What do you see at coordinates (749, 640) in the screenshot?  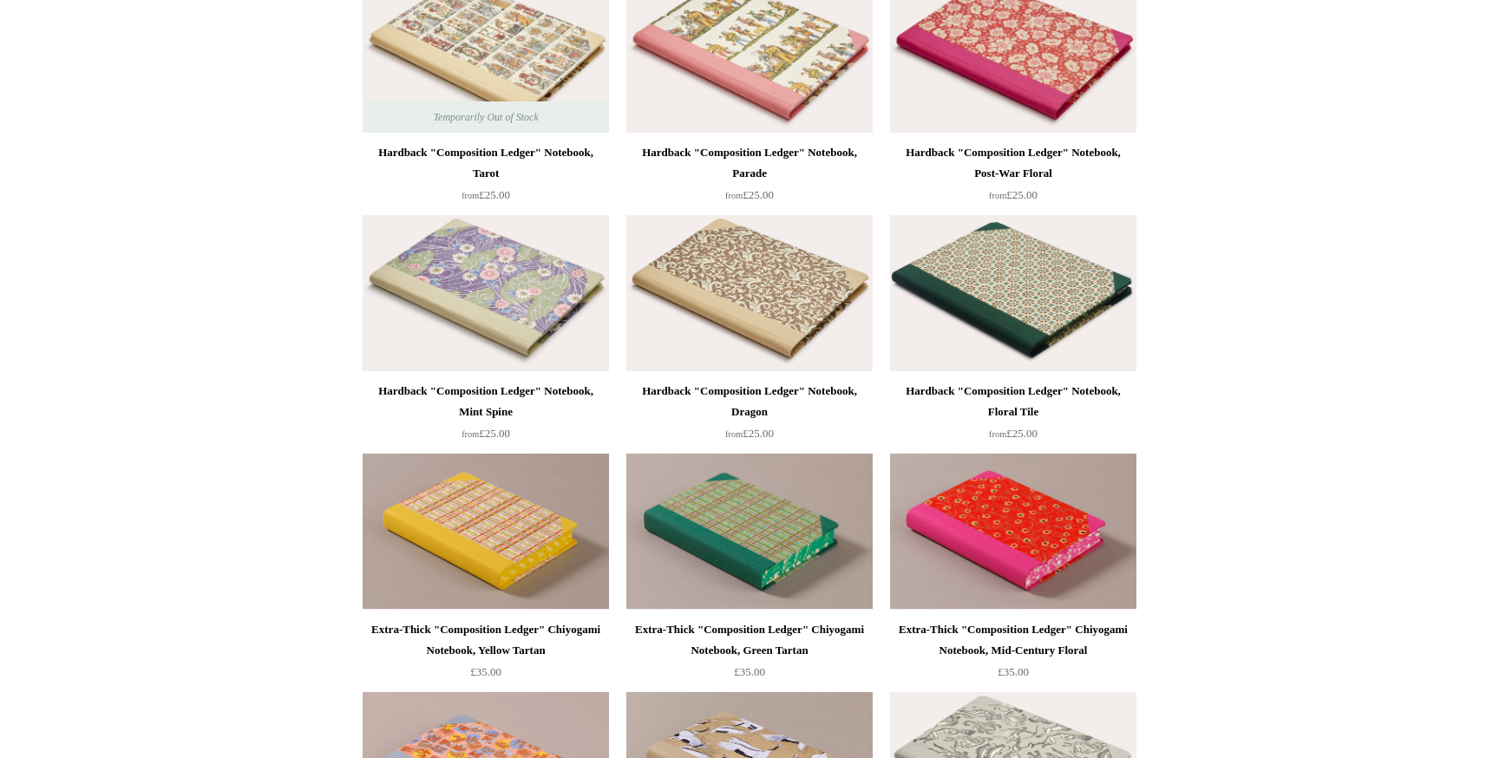 I see `div: Extra-Thick "Composition Ledger" Chiyogami Notebook, Green Tartan` at bounding box center [749, 640].